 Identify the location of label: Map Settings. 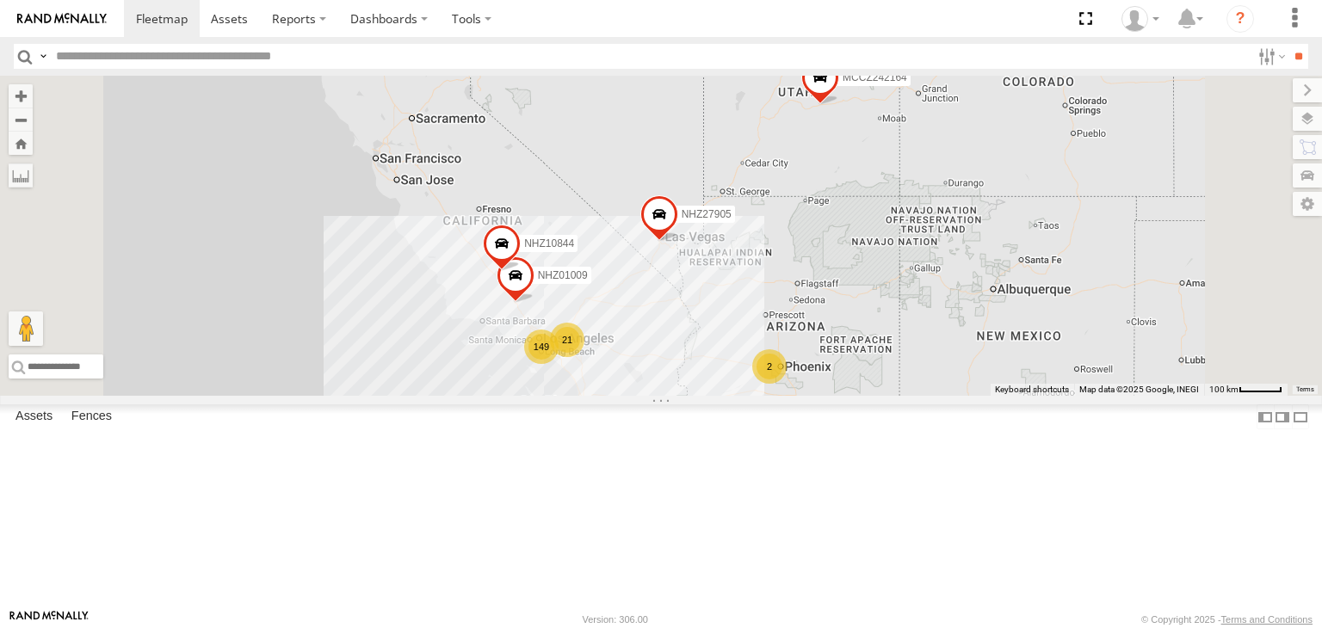
(1307, 204).